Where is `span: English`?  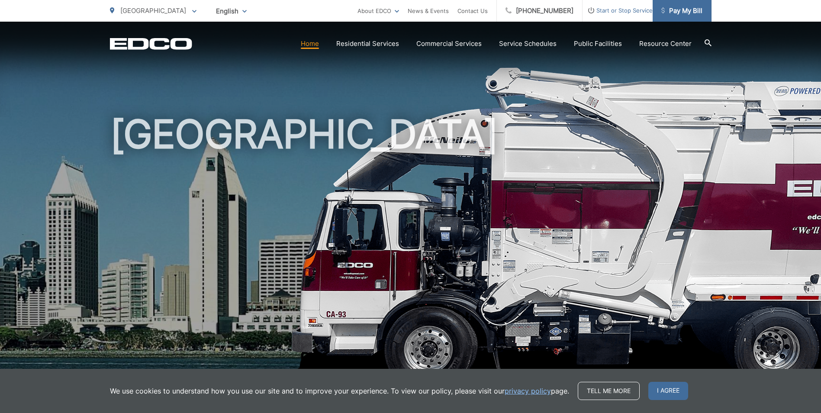
span: English is located at coordinates (231, 11).